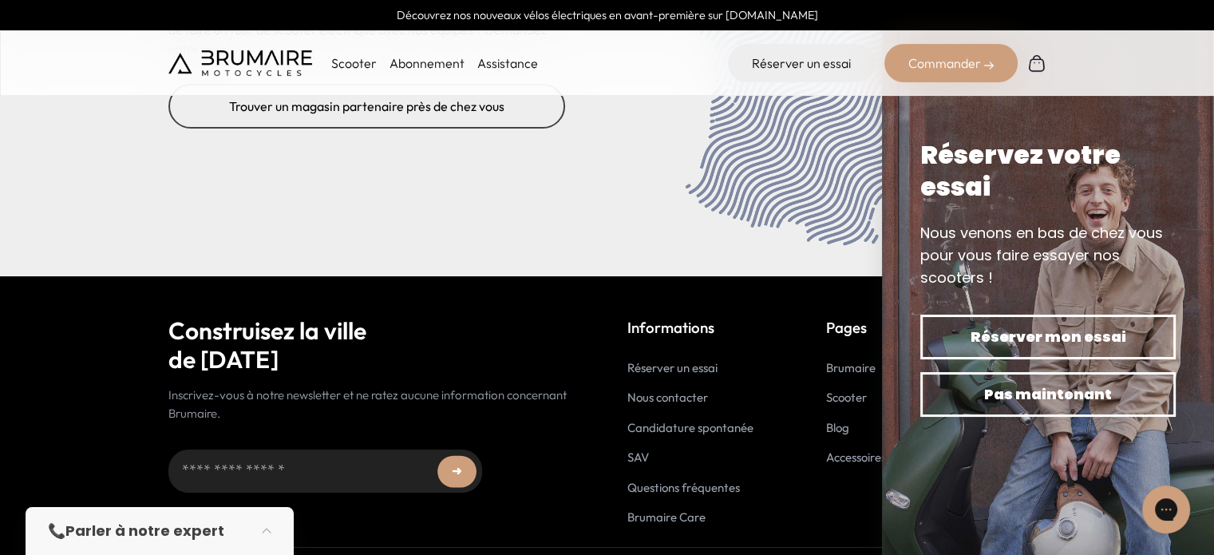 The height and width of the screenshot is (555, 1214). I want to click on input: Adresse email..., so click(325, 471).